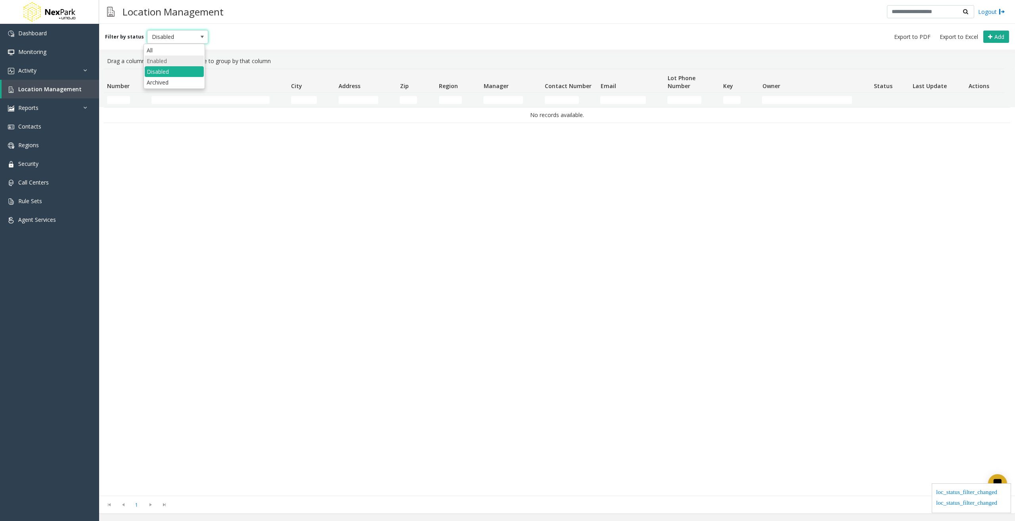  Describe the element at coordinates (33, 182) in the screenshot. I see `span: Call Centers` at that location.